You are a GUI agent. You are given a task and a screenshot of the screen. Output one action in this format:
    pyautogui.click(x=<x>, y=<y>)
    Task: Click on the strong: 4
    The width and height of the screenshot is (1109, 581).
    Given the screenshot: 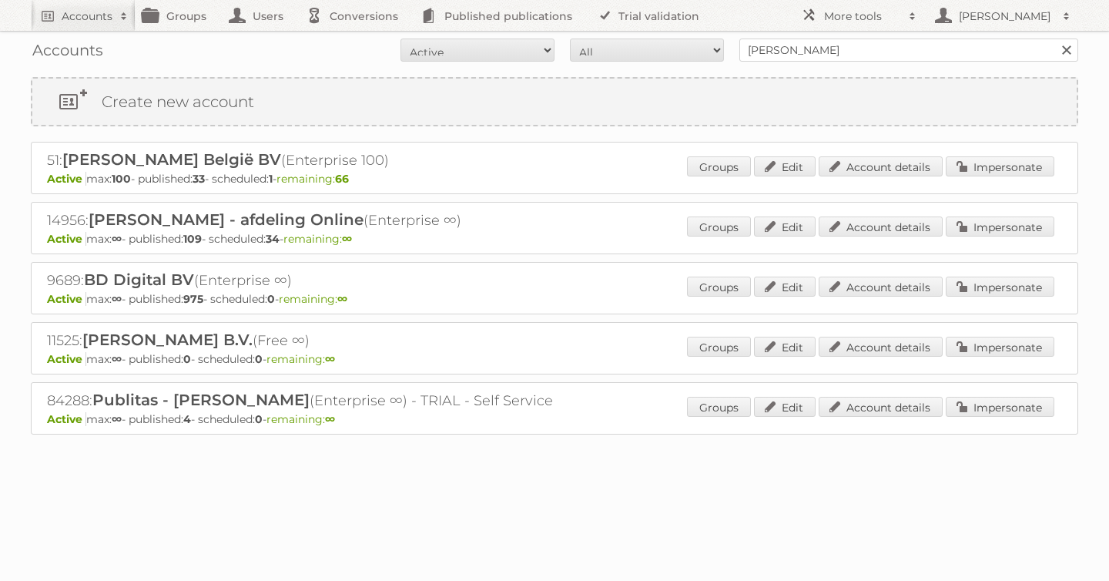 What is the action you would take?
    pyautogui.click(x=187, y=419)
    